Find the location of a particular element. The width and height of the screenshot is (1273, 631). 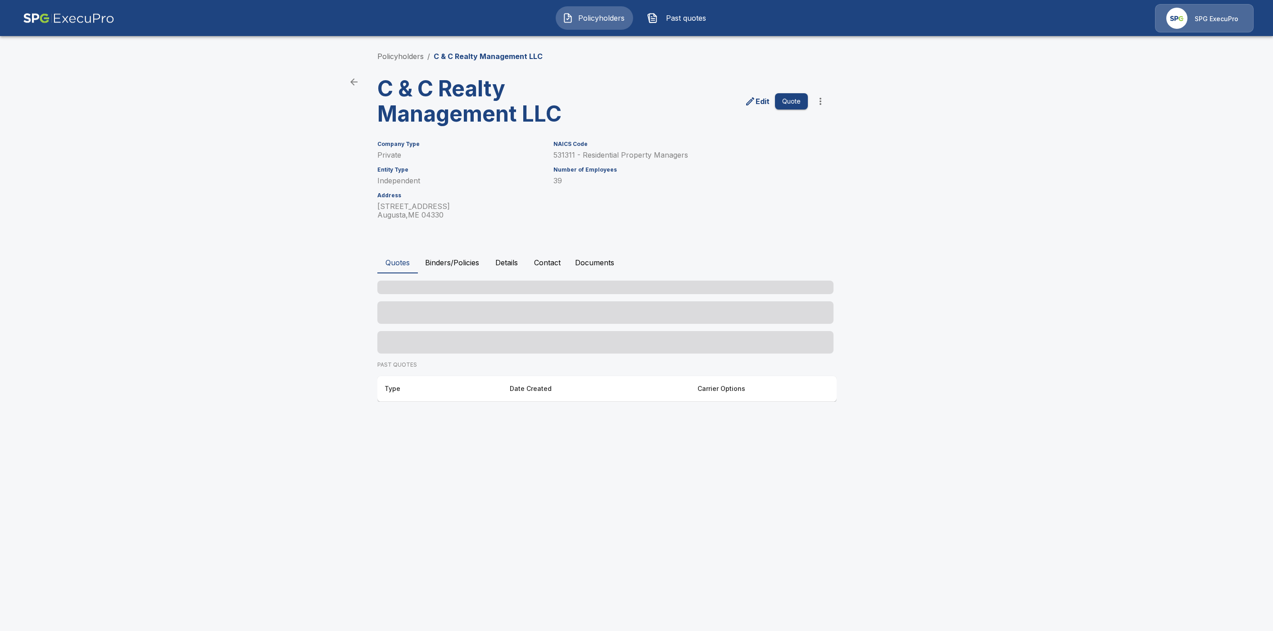

nav: breadcrumb is located at coordinates (460, 56).